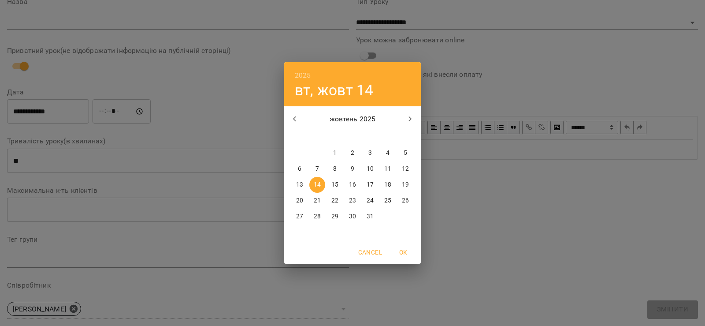 This screenshot has height=326, width=705. What do you see at coordinates (317, 216) in the screenshot?
I see `button: 28` at bounding box center [317, 216].